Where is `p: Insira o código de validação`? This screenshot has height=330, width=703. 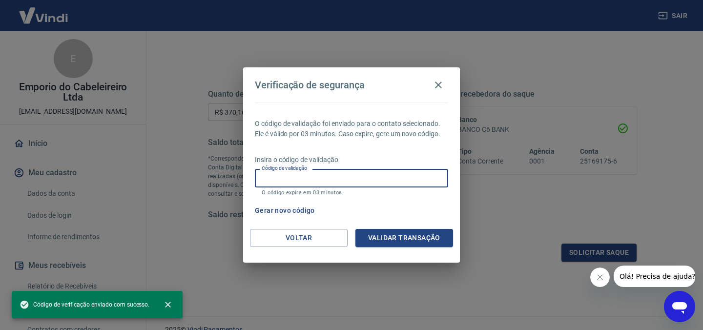
p: Insira o código de validação is located at coordinates (352, 160).